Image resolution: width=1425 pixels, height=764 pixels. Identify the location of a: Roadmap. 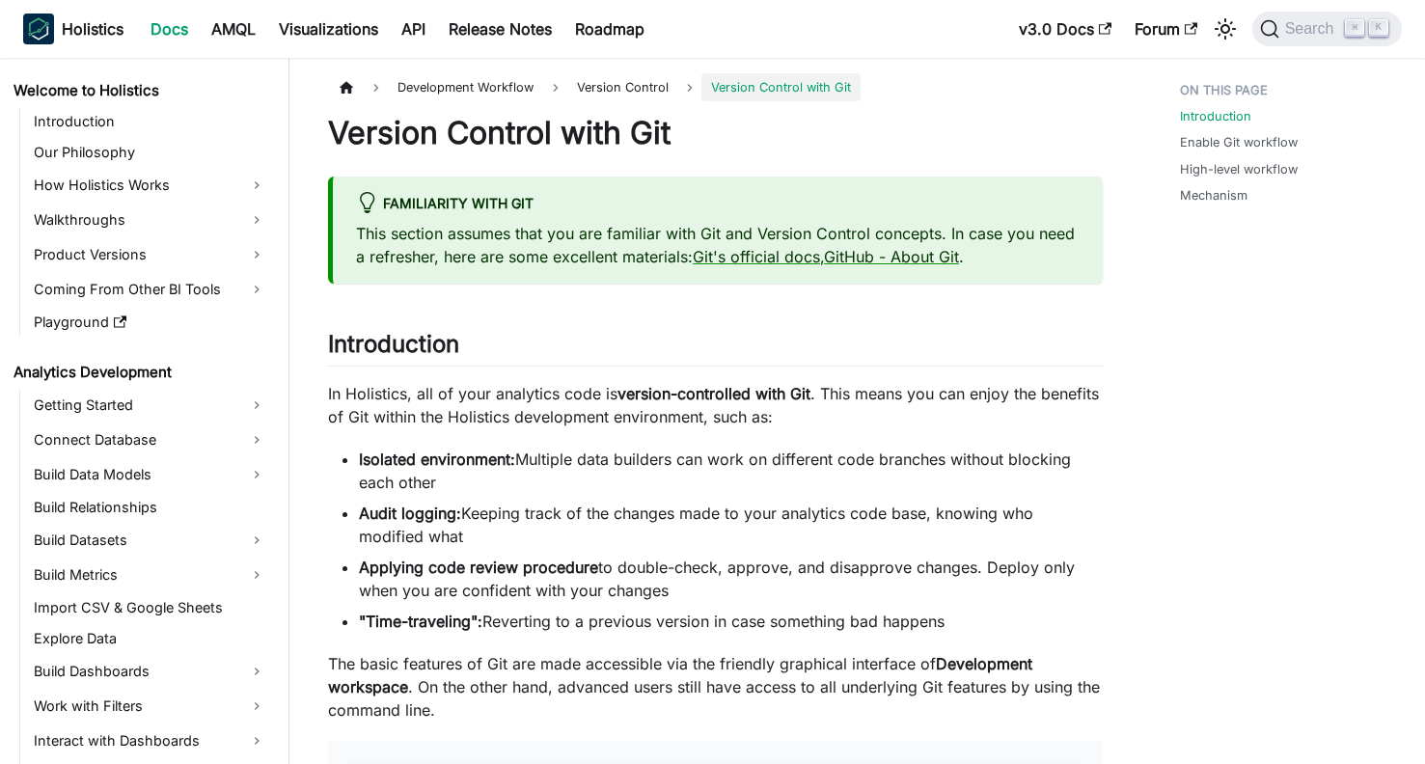
(610, 29).